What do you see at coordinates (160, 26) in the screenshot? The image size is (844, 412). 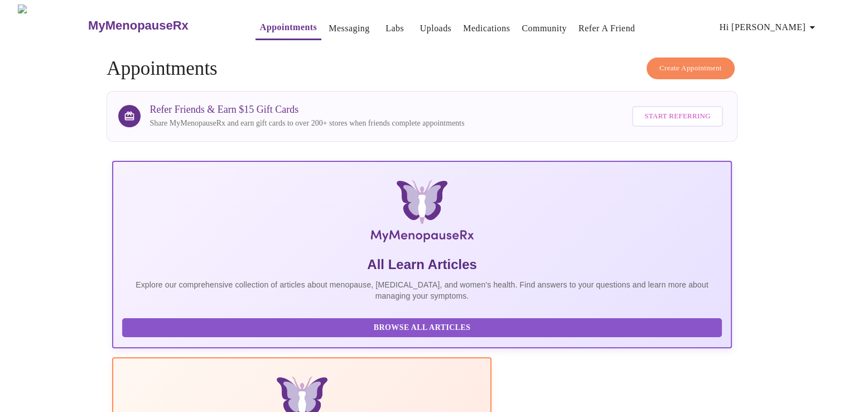 I see `a: MyMenopauseRx` at bounding box center [160, 26].